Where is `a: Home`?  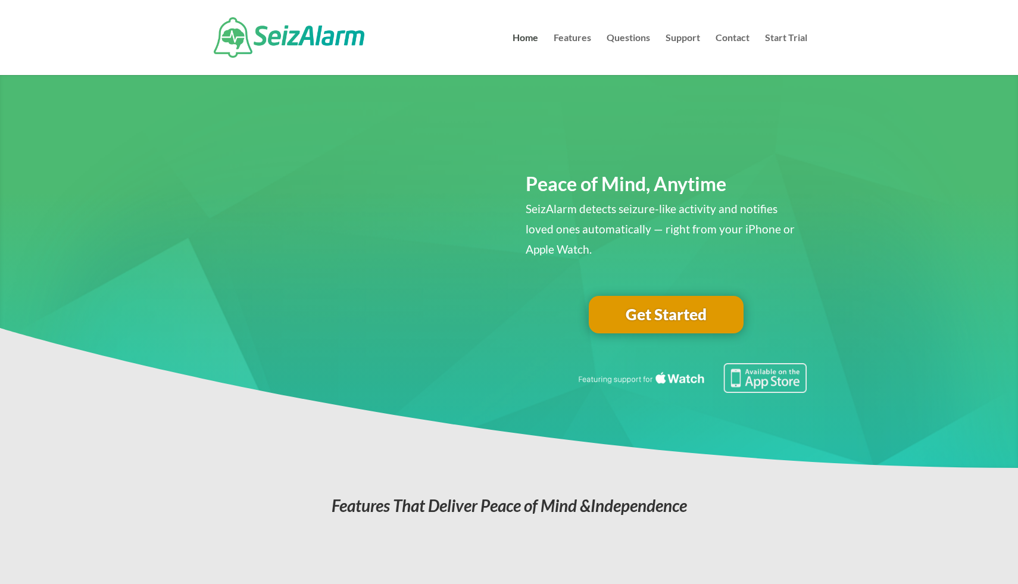 a: Home is located at coordinates (525, 54).